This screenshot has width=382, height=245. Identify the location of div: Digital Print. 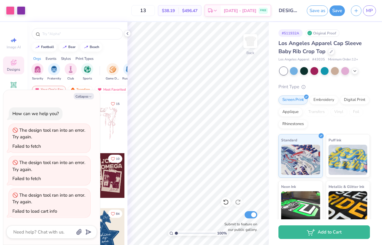
(354, 100).